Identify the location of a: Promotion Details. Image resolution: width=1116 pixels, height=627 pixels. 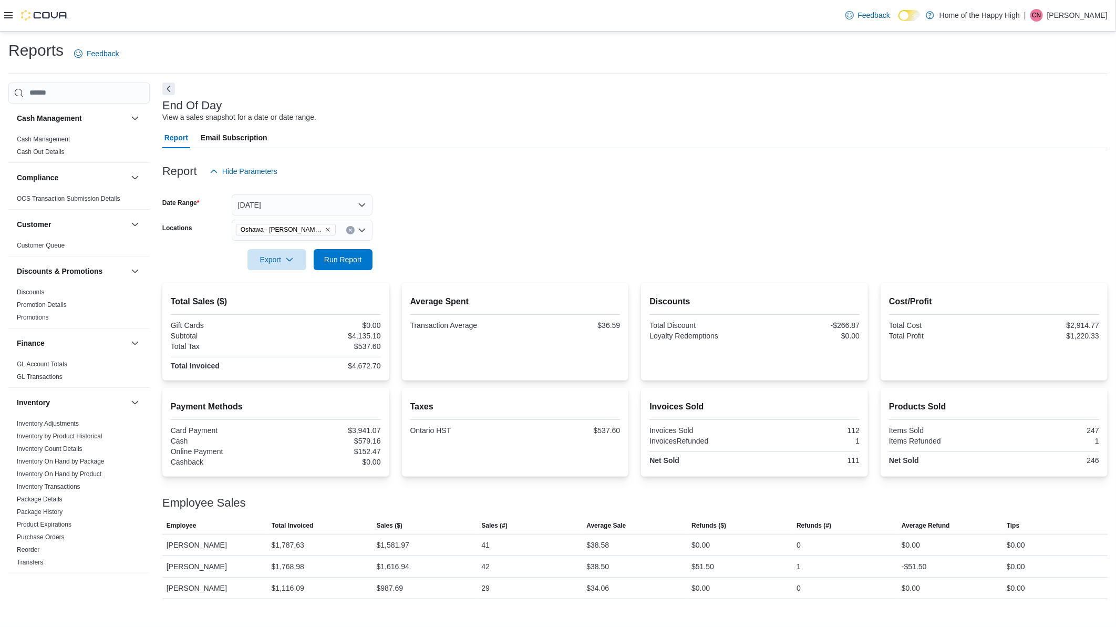
(42, 305).